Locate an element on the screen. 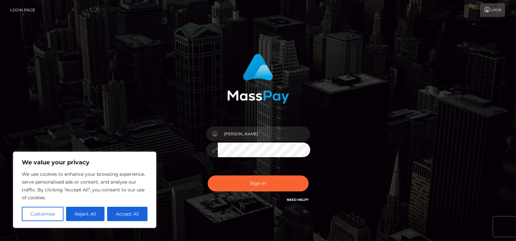 The height and width of the screenshot is (241, 516). button: Customise is located at coordinates (43, 214).